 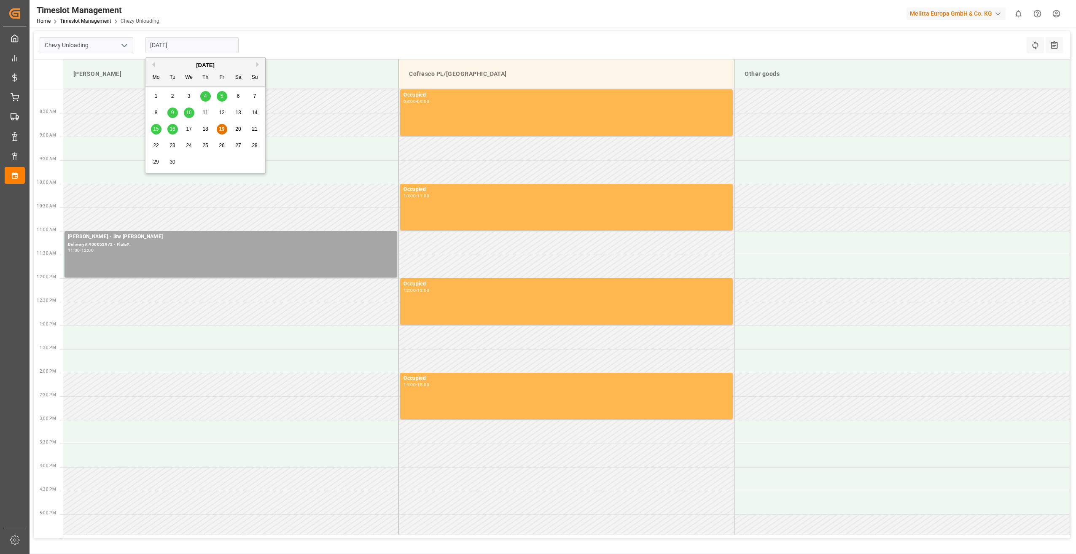 What do you see at coordinates (189, 96) in the screenshot?
I see `div: Choose Wednesday, September 3rd, 2025` at bounding box center [189, 96].